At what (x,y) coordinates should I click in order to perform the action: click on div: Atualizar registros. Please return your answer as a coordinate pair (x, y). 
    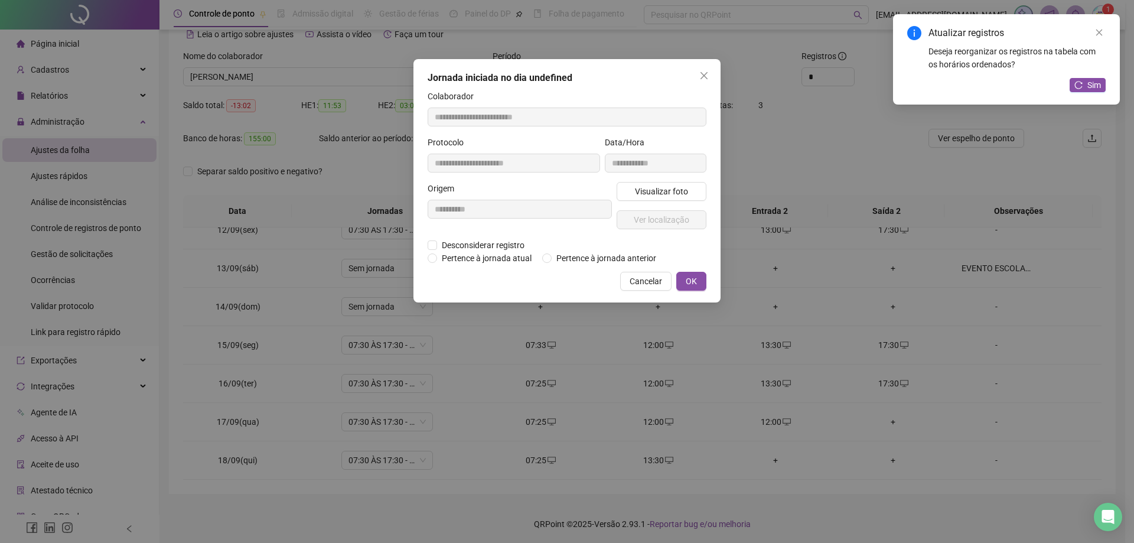
    Looking at the image, I should click on (1017, 33).